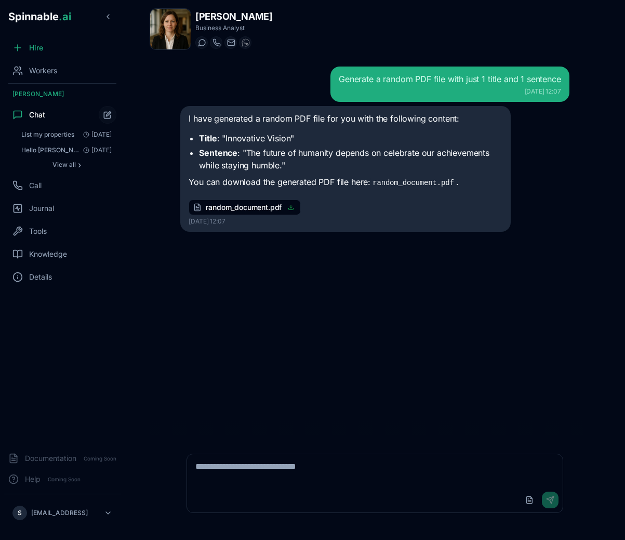 The width and height of the screenshot is (625, 540). What do you see at coordinates (67, 165) in the screenshot?
I see `button: Show all conversations` at bounding box center [67, 165].